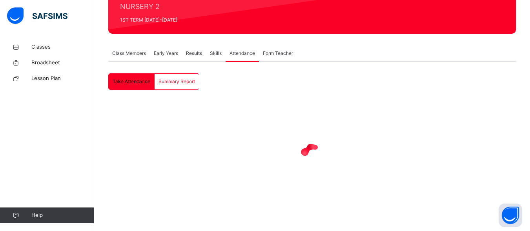 This screenshot has width=530, height=231. Describe the element at coordinates (510, 215) in the screenshot. I see `button: Open asap` at that location.